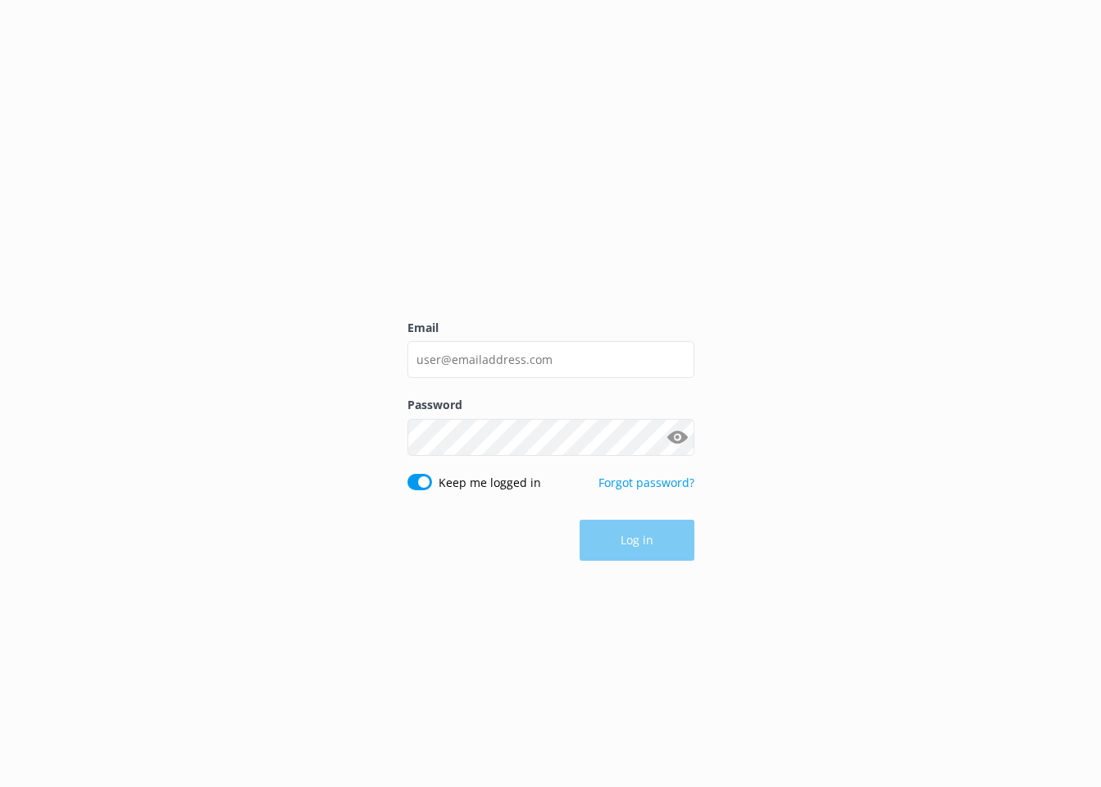  I want to click on label: Password, so click(551, 405).